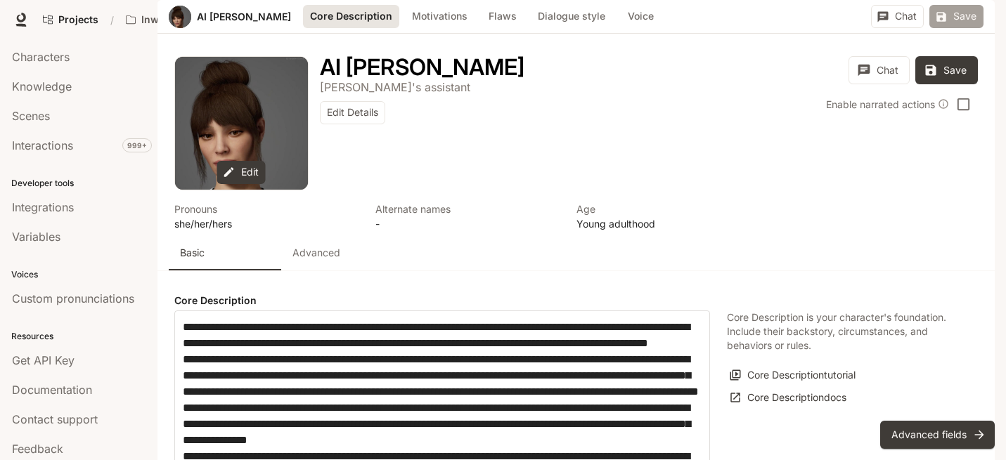  I want to click on p: Core Description is your character's foundation. Include their backstory, circumstances, and beha..., so click(844, 332).